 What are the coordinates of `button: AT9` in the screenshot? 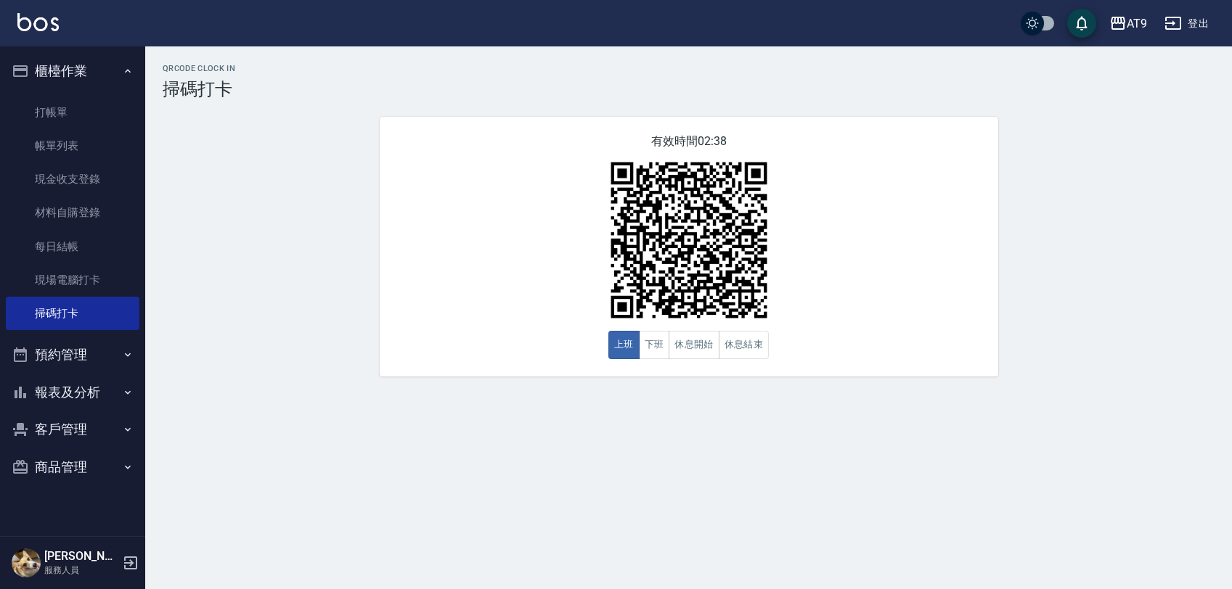 It's located at (1128, 23).